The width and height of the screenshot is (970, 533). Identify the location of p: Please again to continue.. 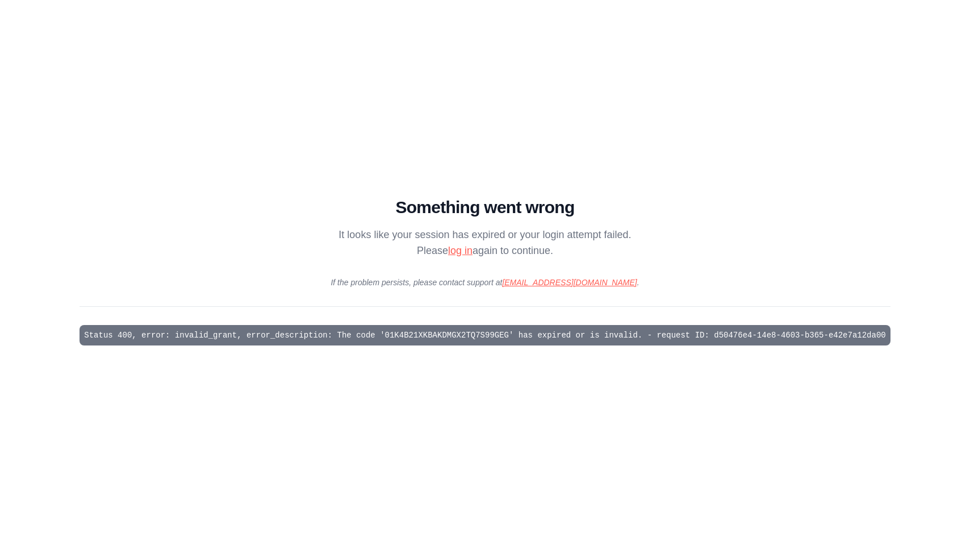
(485, 251).